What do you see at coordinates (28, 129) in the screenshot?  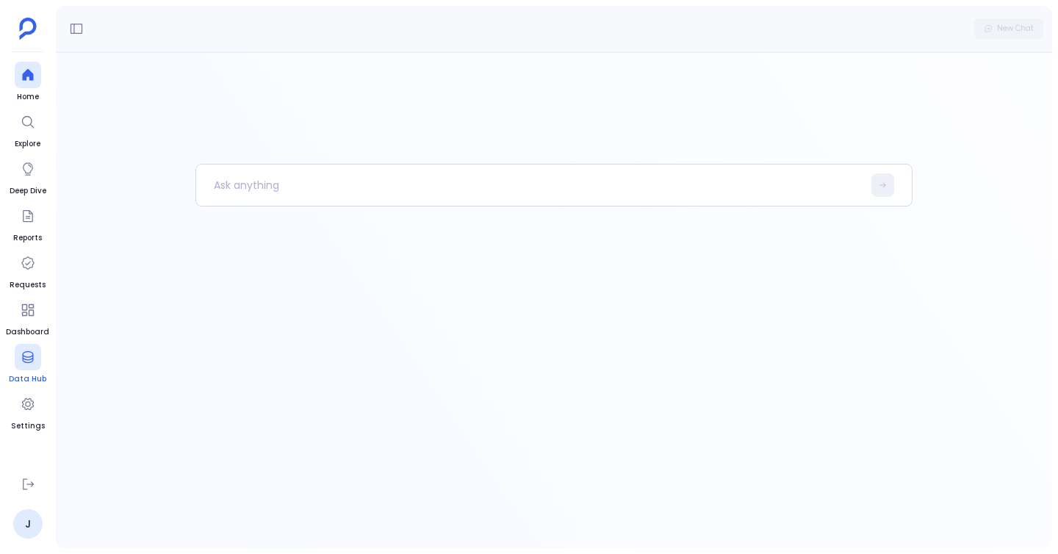 I see `a: Explore` at bounding box center [28, 129].